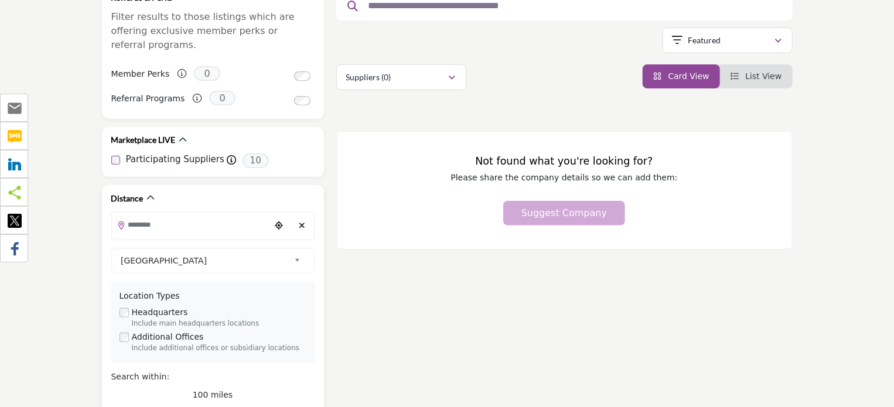 The height and width of the screenshot is (407, 894). What do you see at coordinates (115, 160) in the screenshot?
I see `input: Participating Suppliers checkbox` at bounding box center [115, 160].